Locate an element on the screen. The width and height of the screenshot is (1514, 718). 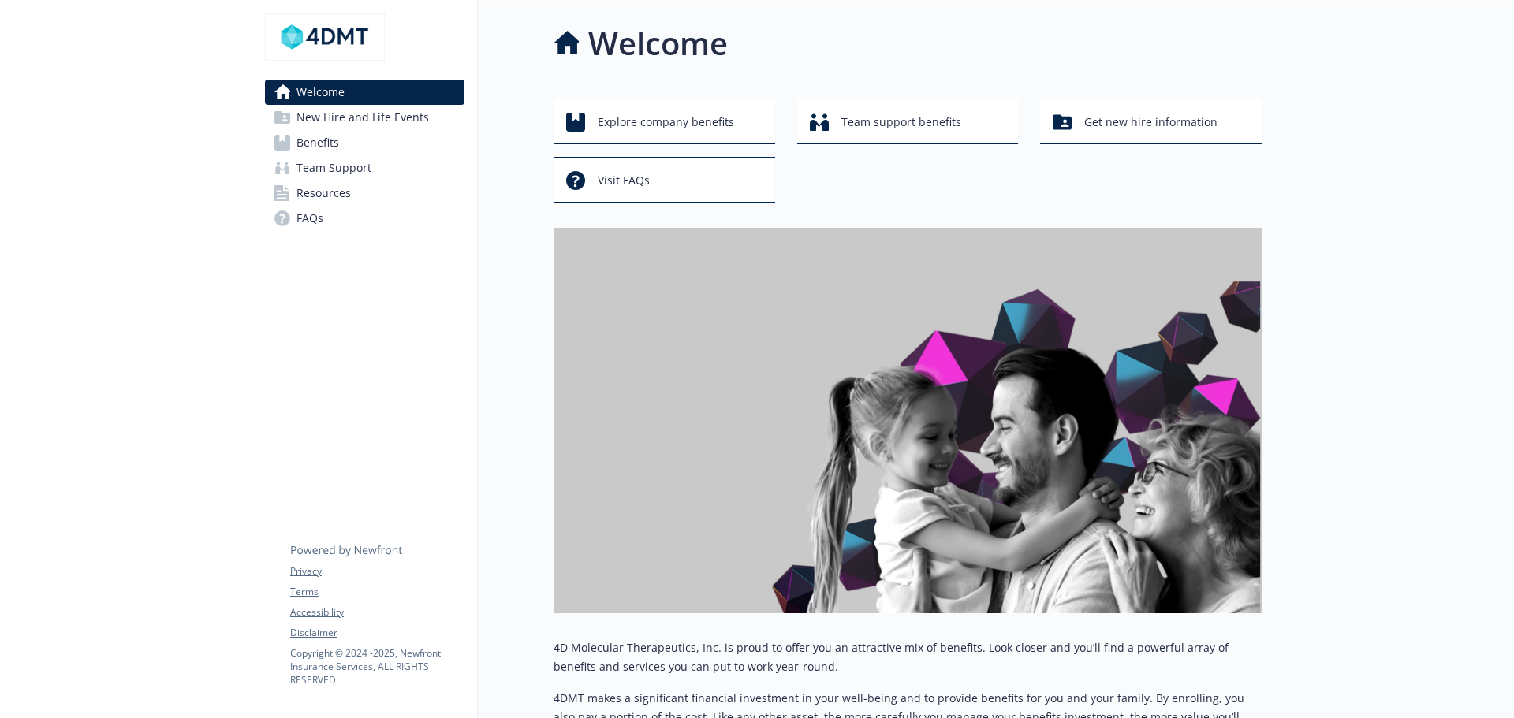
a: FAQs is located at coordinates (364, 218).